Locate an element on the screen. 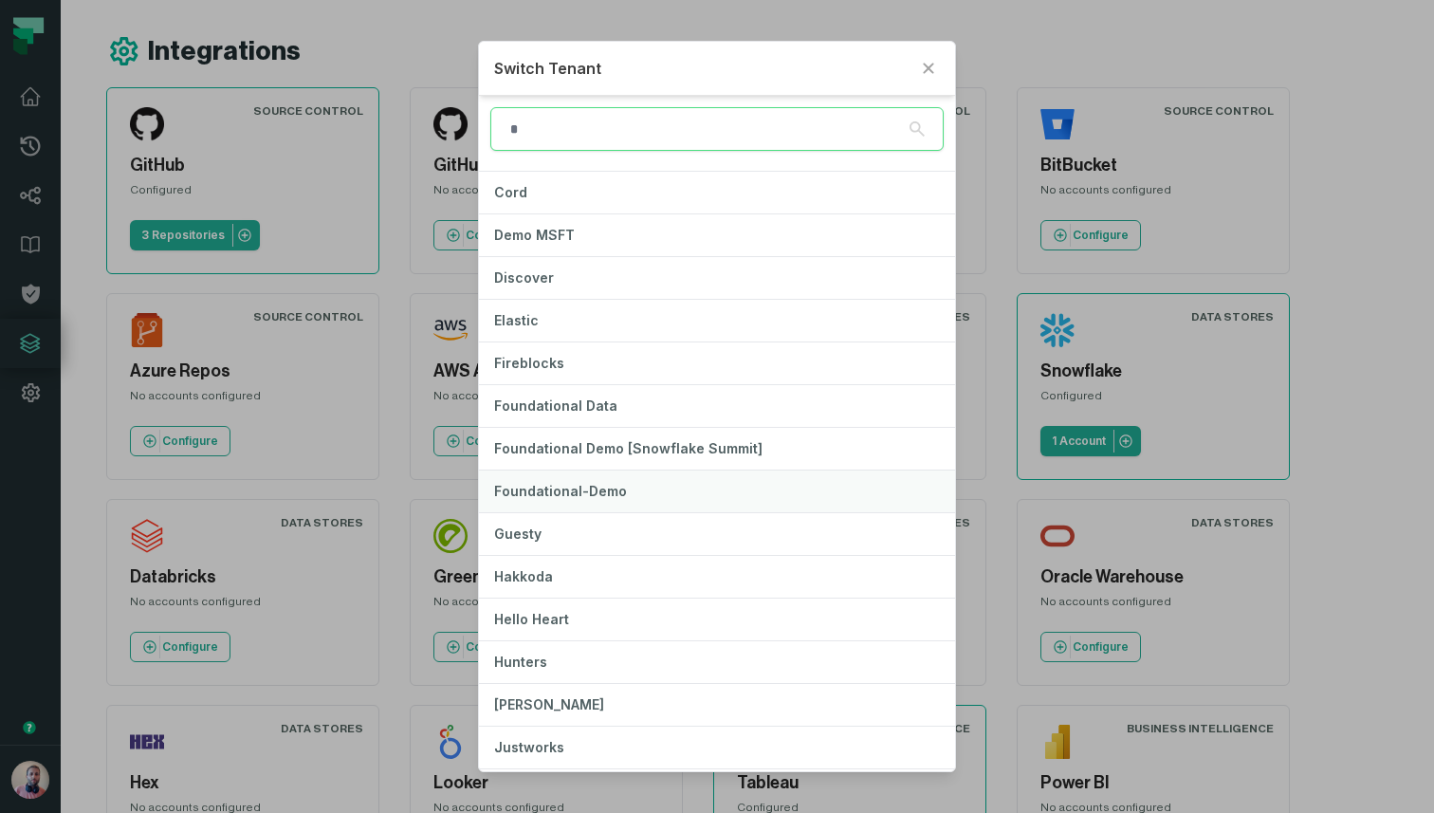  button: Hello Heart is located at coordinates (717, 619).